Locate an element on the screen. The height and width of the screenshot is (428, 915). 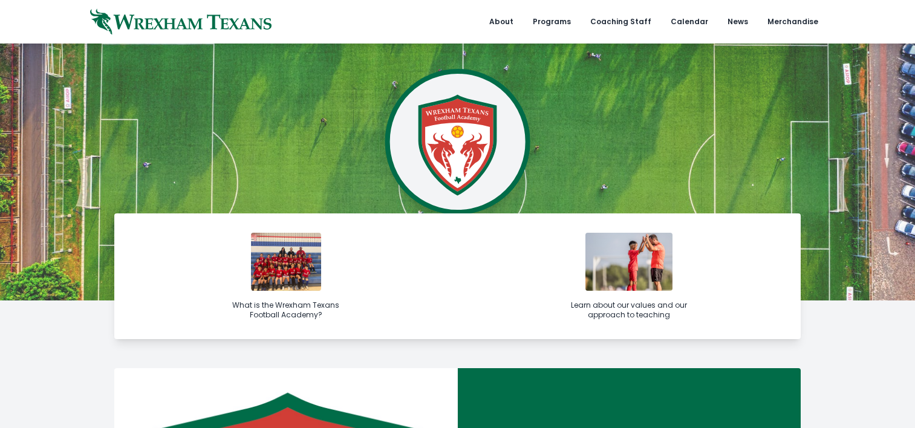
a: Learn about our values and our approach to teaching is located at coordinates (629, 276).